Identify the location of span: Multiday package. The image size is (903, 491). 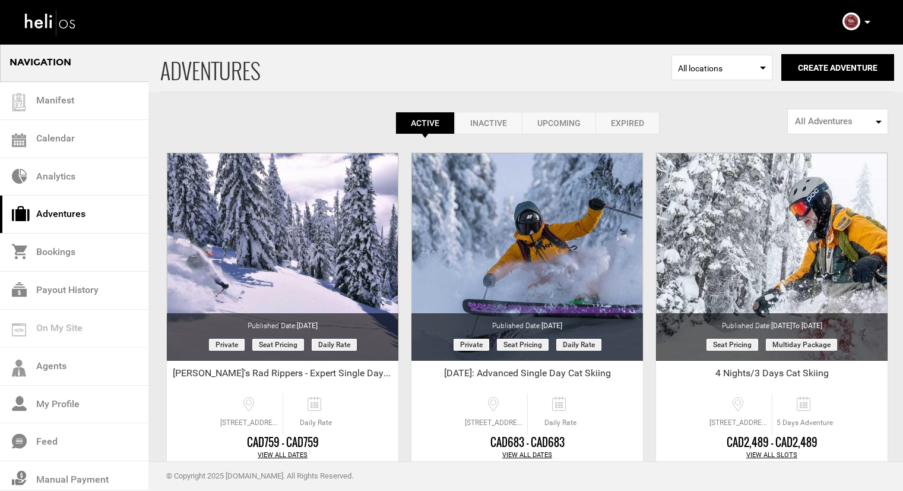
(802, 344).